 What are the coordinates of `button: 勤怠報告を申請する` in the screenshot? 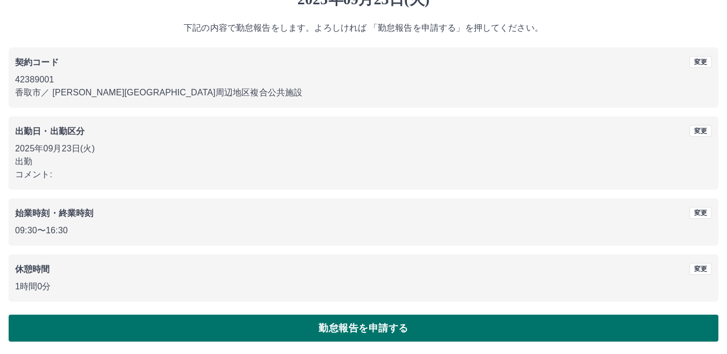 It's located at (363, 328).